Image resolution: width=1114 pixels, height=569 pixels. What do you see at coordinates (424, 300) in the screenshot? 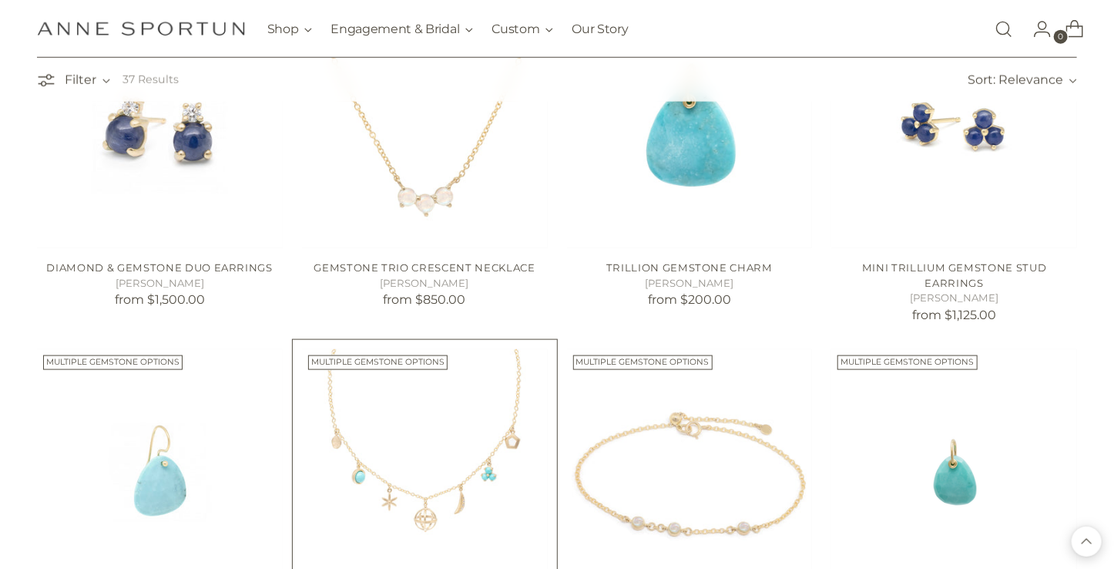
I see `p: from $850.00` at bounding box center [424, 300].